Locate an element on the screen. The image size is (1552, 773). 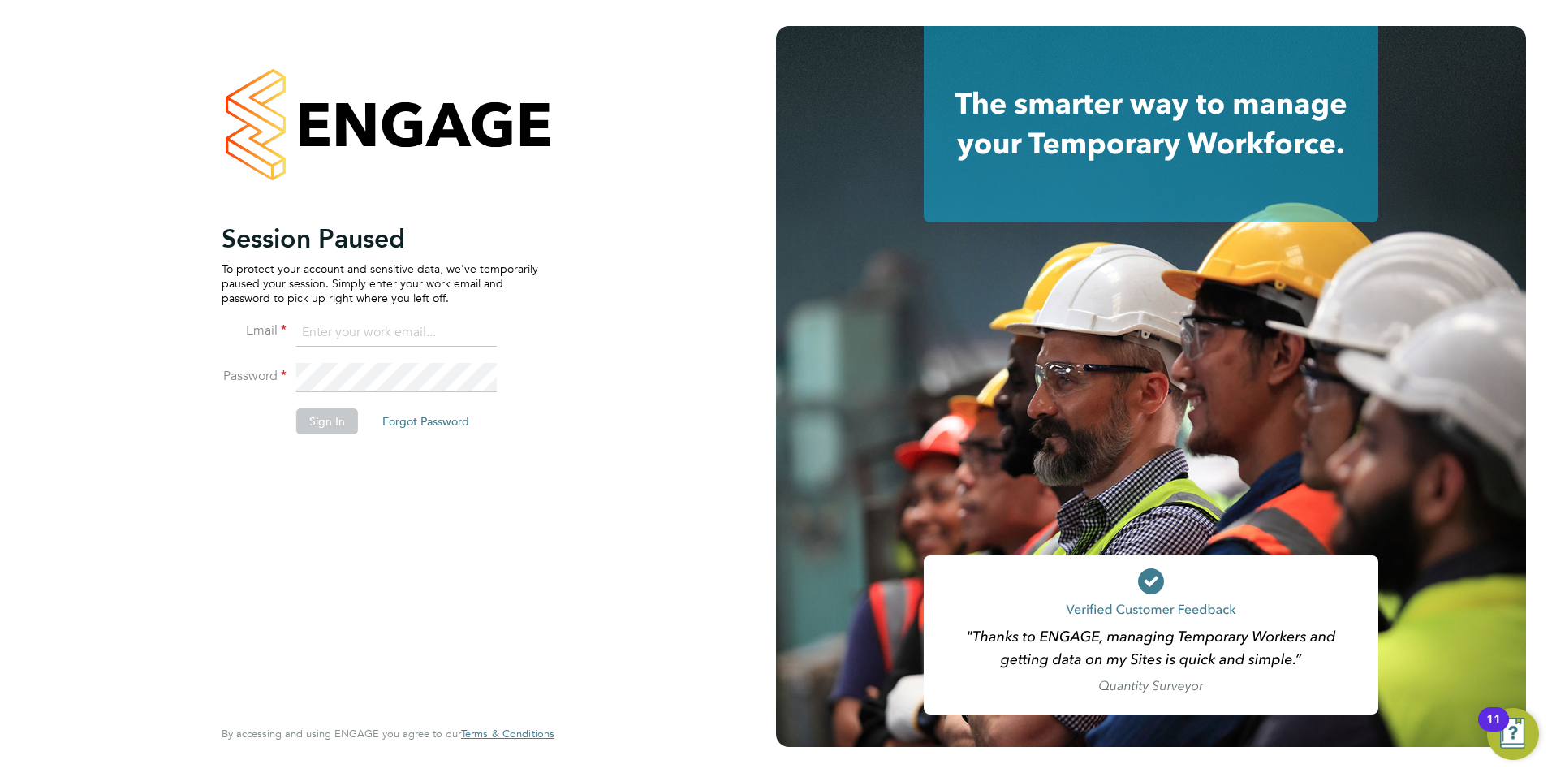
span: Terms & Conditions is located at coordinates (507, 733).